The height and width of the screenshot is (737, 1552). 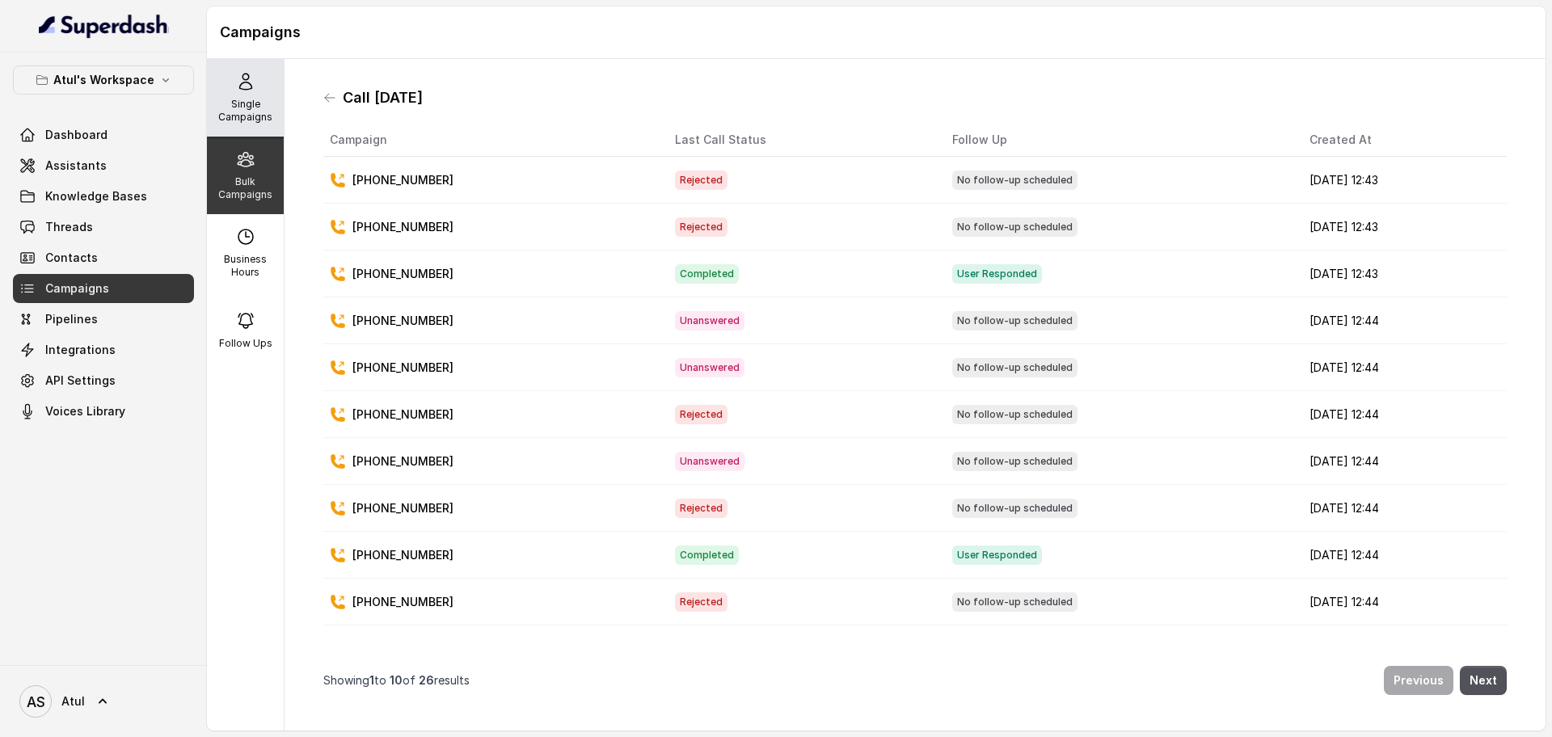 What do you see at coordinates (396, 681) in the screenshot?
I see `p: Showing to of results` at bounding box center [396, 681].